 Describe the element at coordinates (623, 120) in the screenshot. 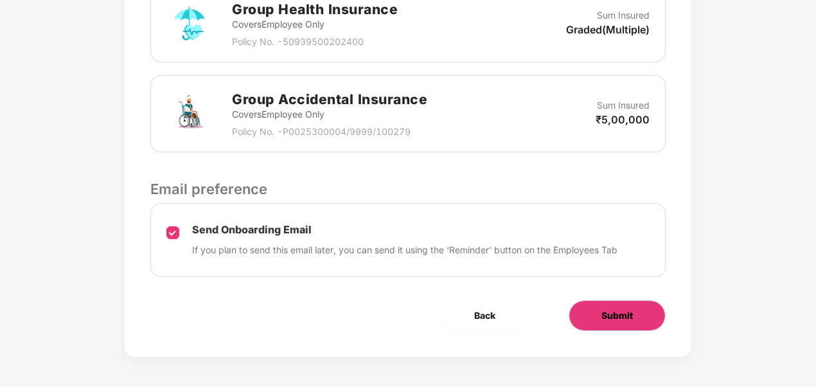

I see `p: ₹5,00,000` at that location.